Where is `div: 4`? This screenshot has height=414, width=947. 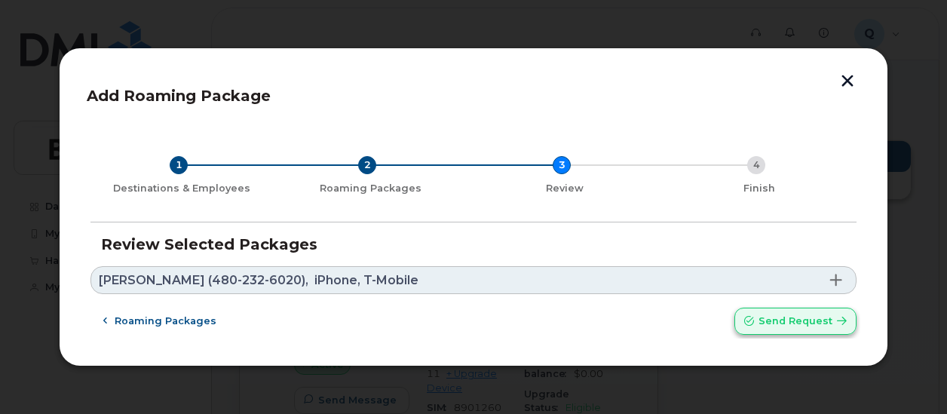 div: 4 is located at coordinates (757, 165).